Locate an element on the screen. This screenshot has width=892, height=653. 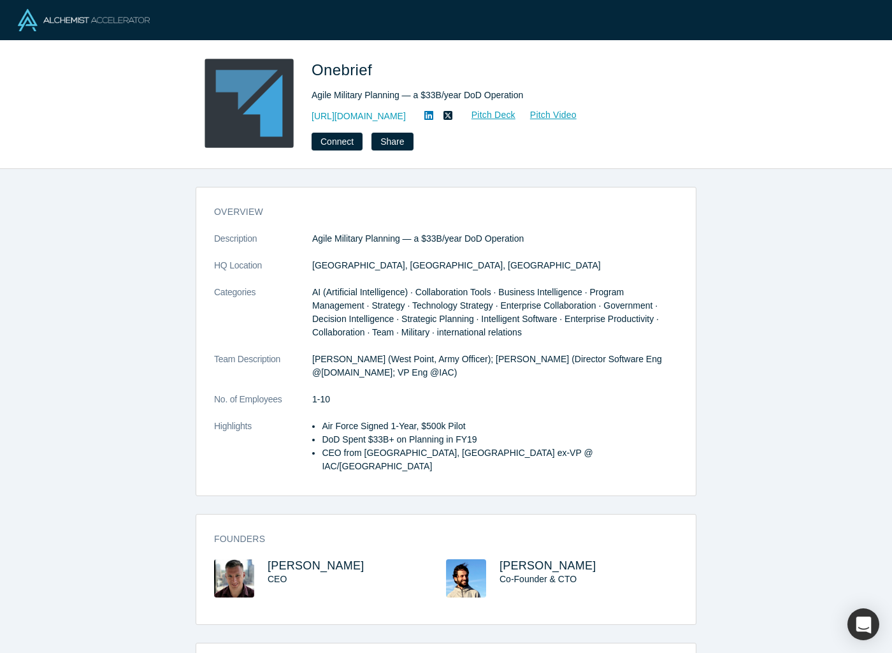
a: Pitch Deck is located at coordinates (487, 115).